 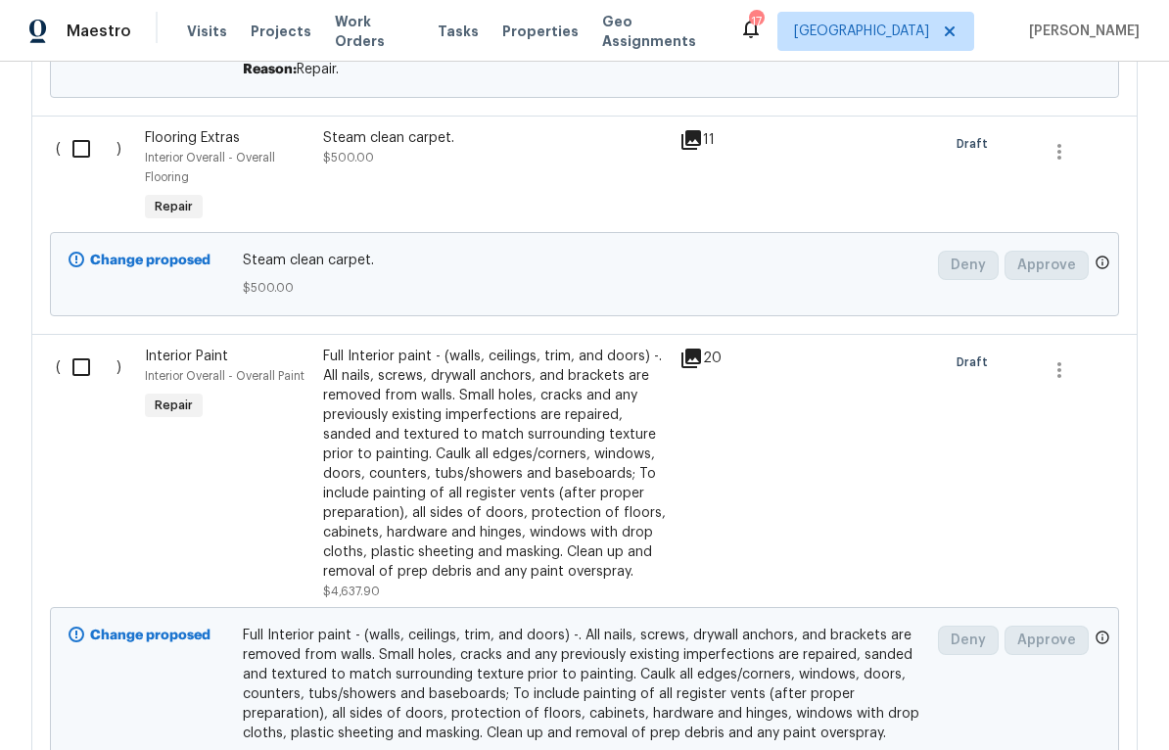 What do you see at coordinates (495, 464) in the screenshot?
I see `div: Full Interior paint - (walls, ceilings, trim, and doors) -. All nails, screws, drywall anchors, a...` at bounding box center [495, 464].